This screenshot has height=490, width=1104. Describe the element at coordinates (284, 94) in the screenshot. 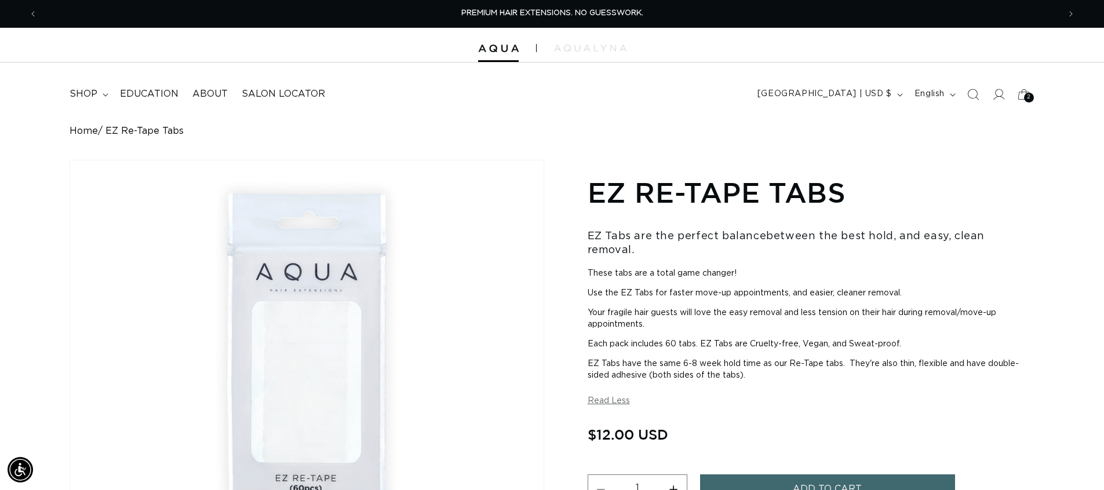

I see `span: Salon Locator` at that location.